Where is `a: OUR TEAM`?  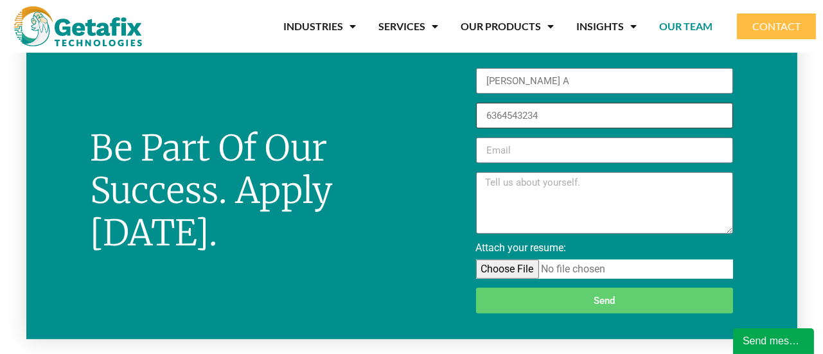
a: OUR TEAM is located at coordinates (685, 26).